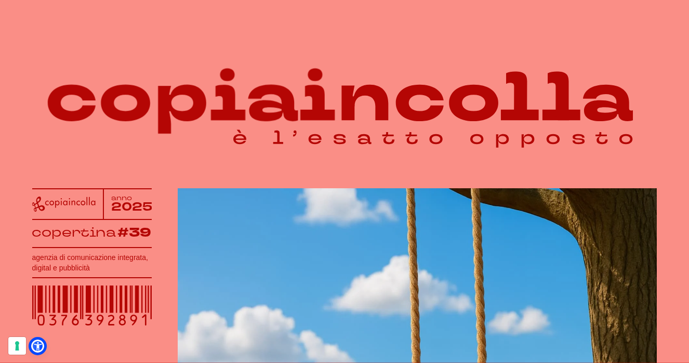  What do you see at coordinates (17, 346) in the screenshot?
I see `button: Le tue preferenze relative al consenso per le tecnologie di tracciamento` at bounding box center [17, 346].